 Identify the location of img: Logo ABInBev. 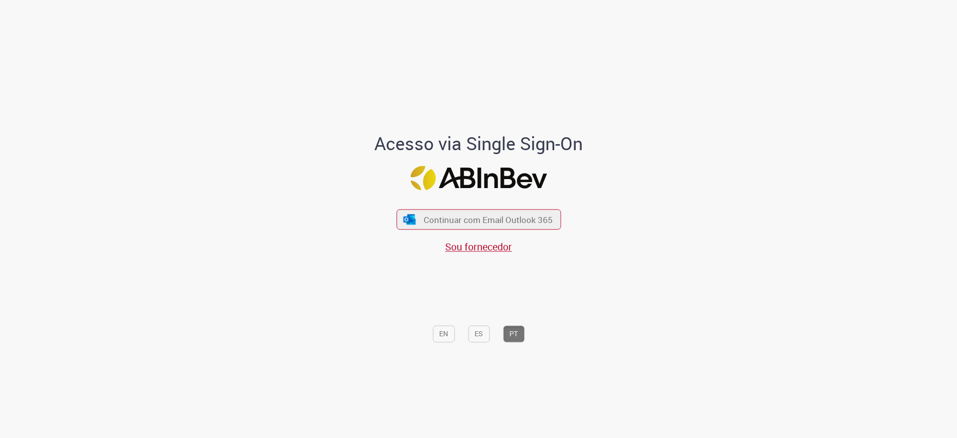
(478, 177).